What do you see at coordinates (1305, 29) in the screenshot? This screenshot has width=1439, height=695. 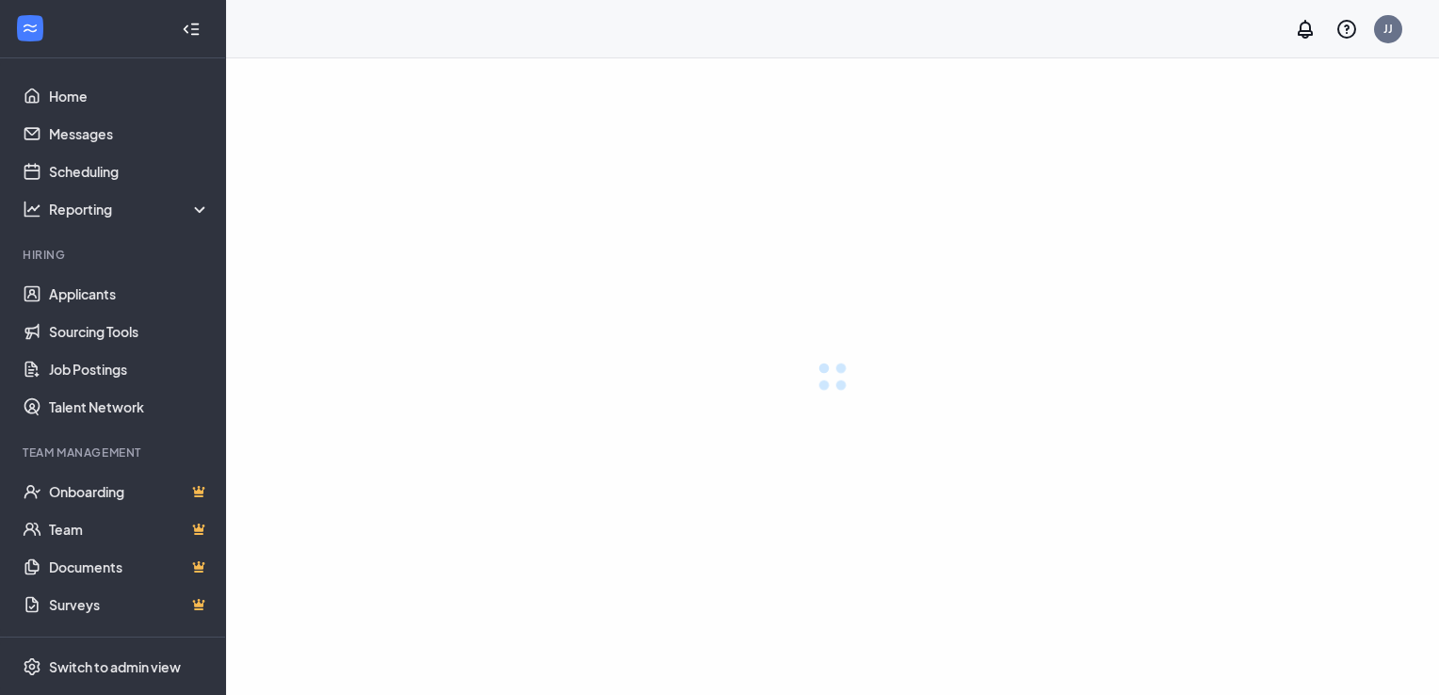 I see `svg: Notifications` at bounding box center [1305, 29].